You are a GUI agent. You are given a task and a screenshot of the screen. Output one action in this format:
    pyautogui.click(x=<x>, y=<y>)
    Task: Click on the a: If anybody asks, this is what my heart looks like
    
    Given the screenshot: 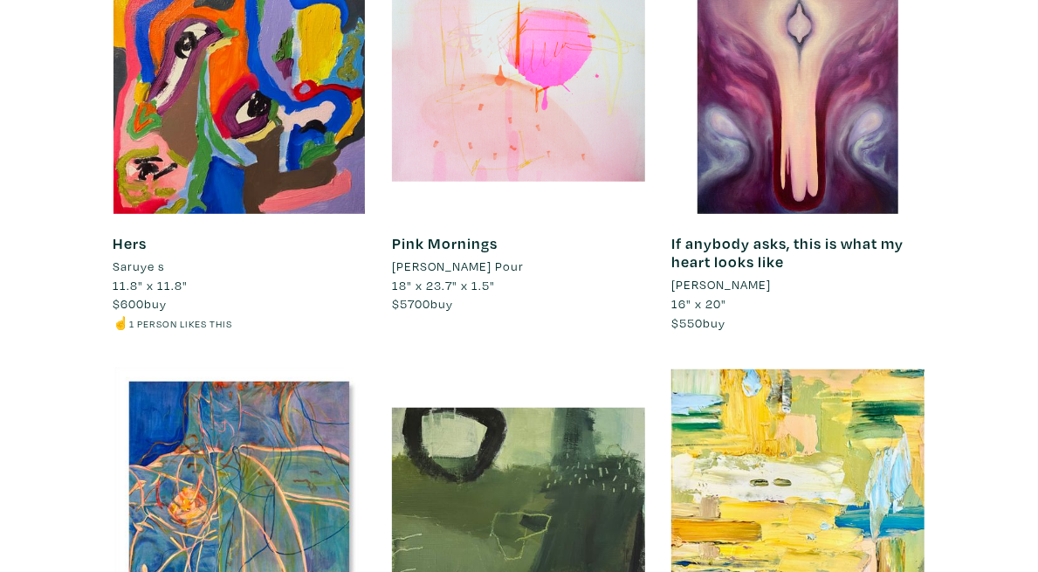 What is the action you would take?
    pyautogui.click(x=788, y=252)
    